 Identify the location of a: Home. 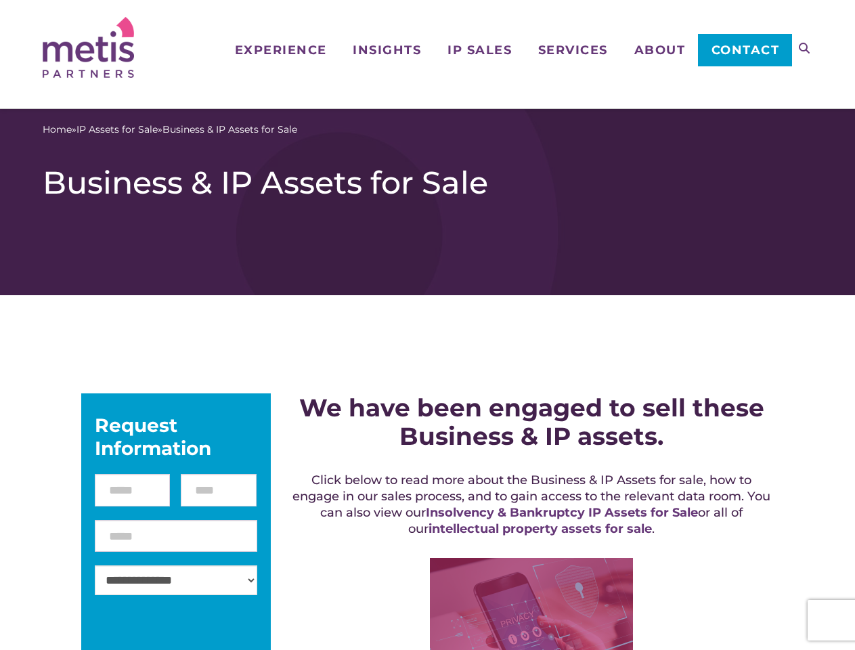
(57, 129).